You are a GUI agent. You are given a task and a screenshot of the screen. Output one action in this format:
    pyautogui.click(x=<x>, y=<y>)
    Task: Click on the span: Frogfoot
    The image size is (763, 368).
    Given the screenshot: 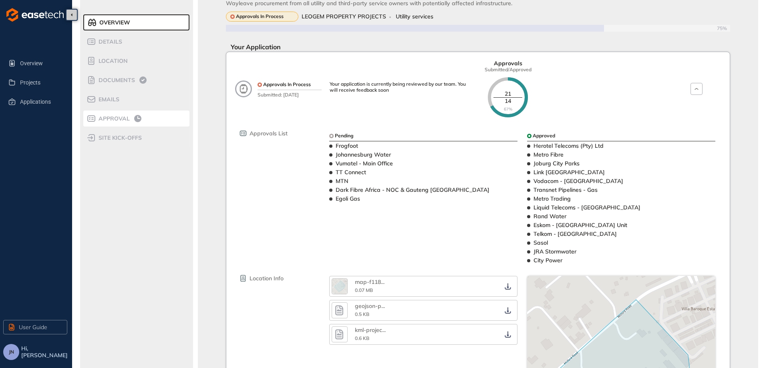 What is the action you would take?
    pyautogui.click(x=347, y=146)
    